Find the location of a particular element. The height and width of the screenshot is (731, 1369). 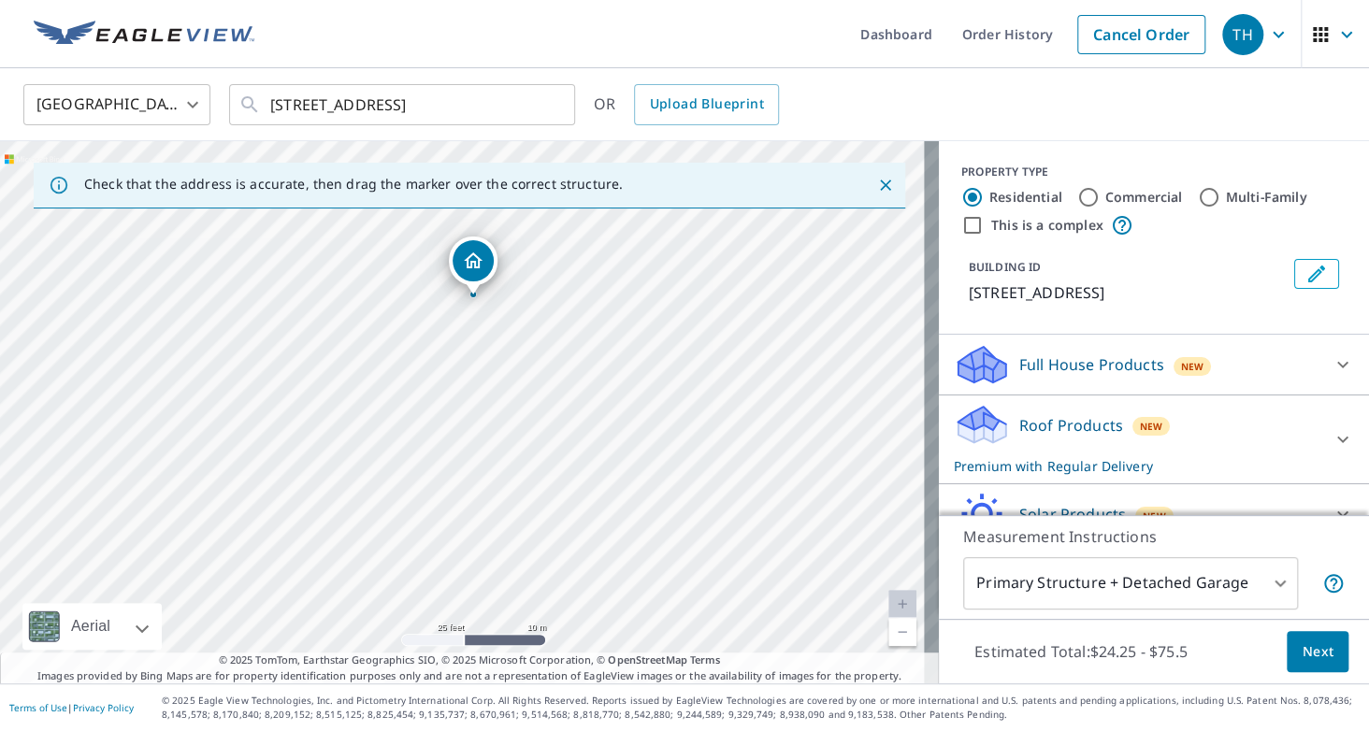

span: © 2025 TomTom, Earthstar Geographics SIO, © 2025 Microsoft Corporation, © is located at coordinates (469, 660).